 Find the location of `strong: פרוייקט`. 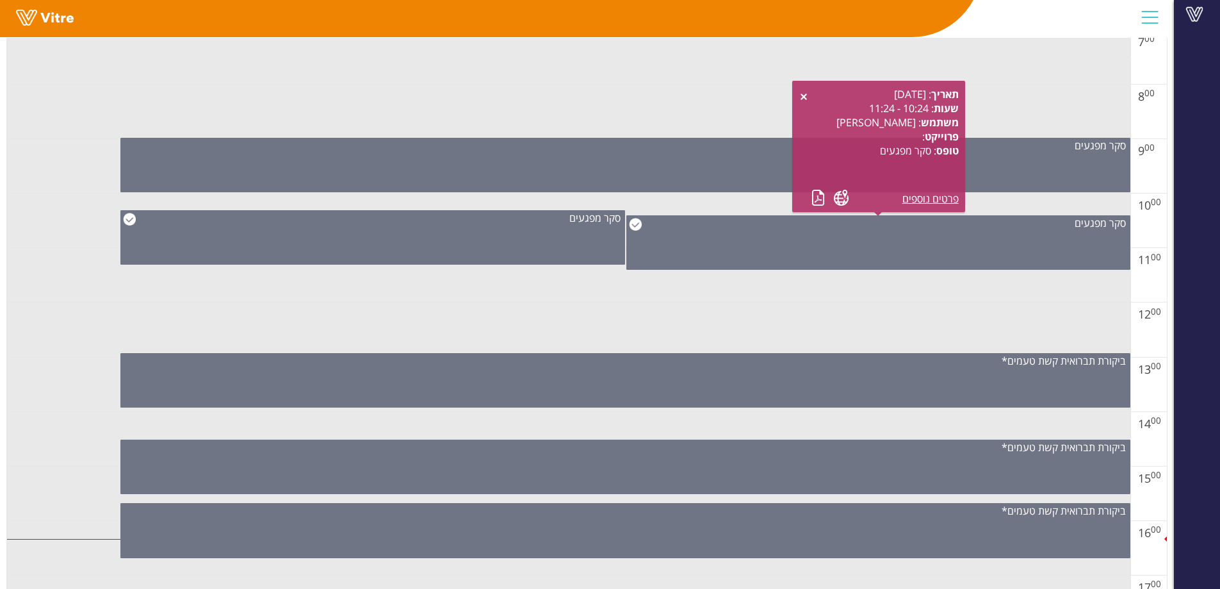

strong: פרוייקט is located at coordinates (942, 136).